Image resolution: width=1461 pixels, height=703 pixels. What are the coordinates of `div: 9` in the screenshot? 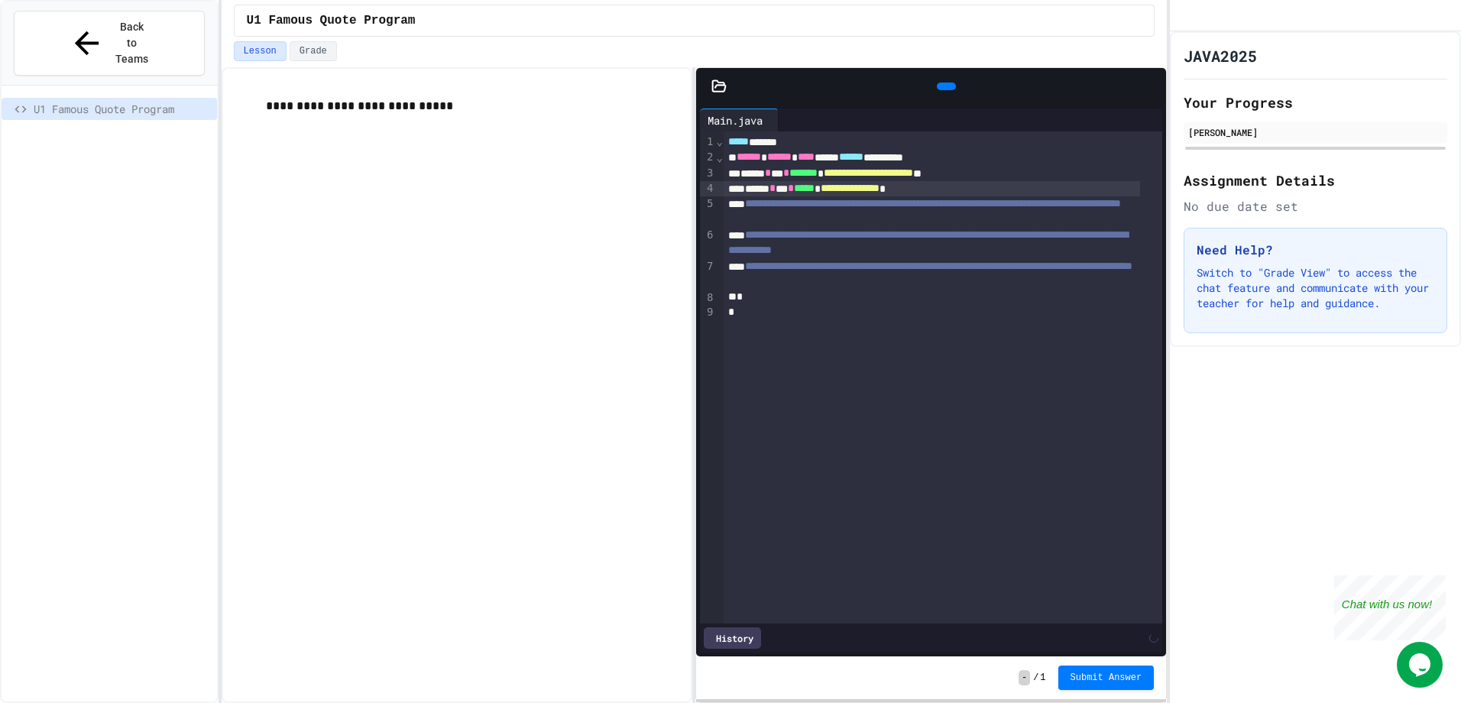 It's located at (708, 313).